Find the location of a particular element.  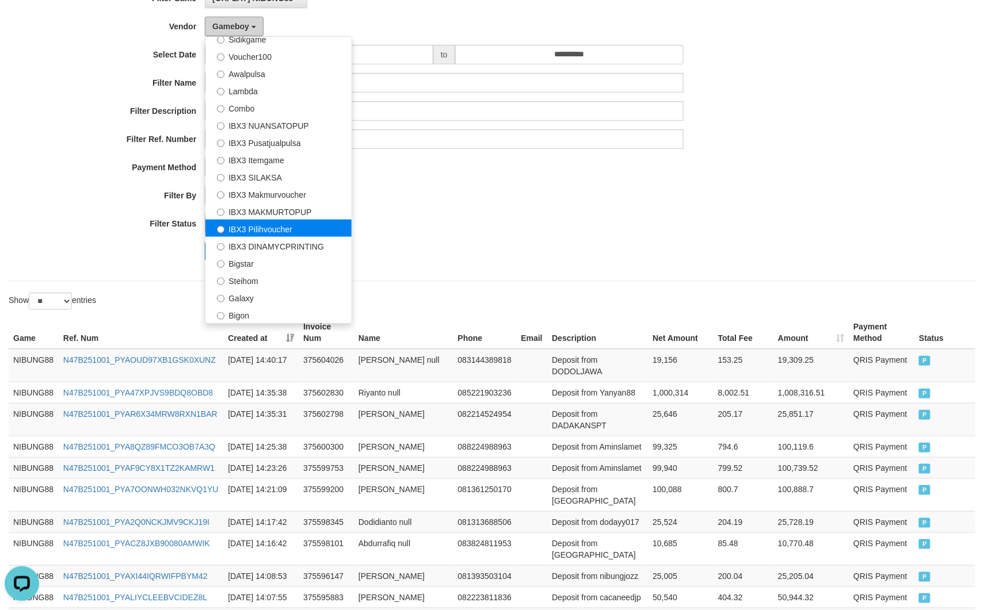

label: Show entries is located at coordinates (52, 301).